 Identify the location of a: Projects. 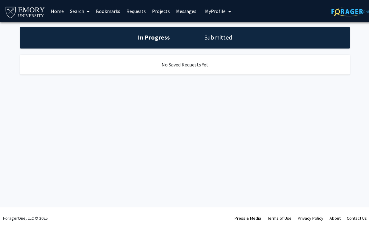
(161, 11).